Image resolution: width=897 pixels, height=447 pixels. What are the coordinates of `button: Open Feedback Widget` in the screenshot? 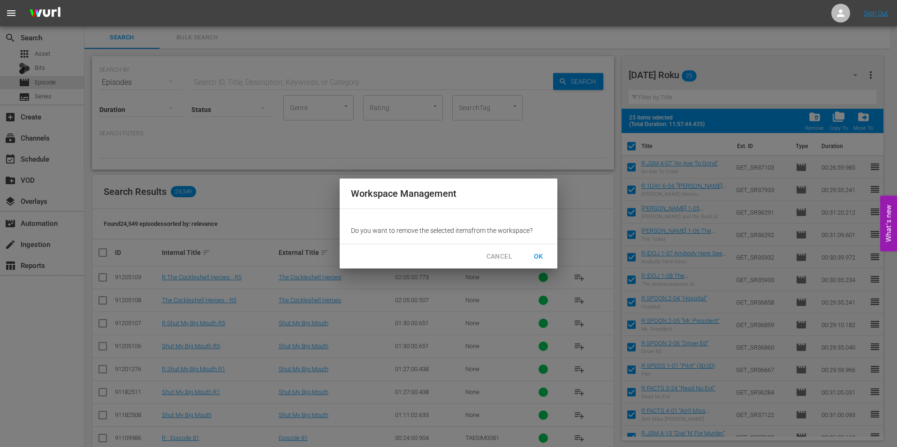 It's located at (888, 224).